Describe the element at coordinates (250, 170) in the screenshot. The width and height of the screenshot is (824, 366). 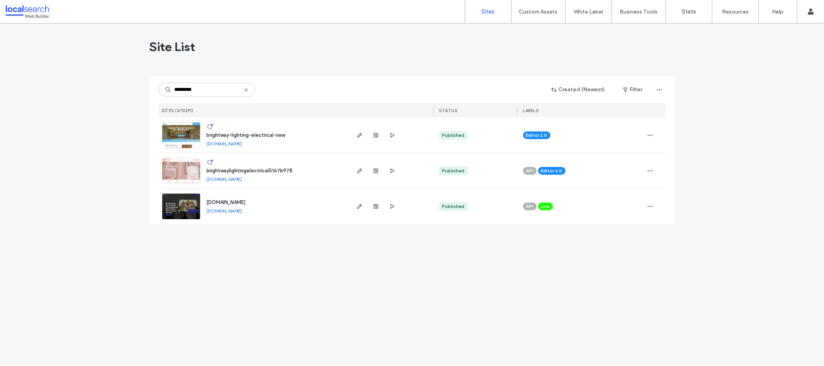
I see `span: brightwaylightingelectrical5167b978` at that location.